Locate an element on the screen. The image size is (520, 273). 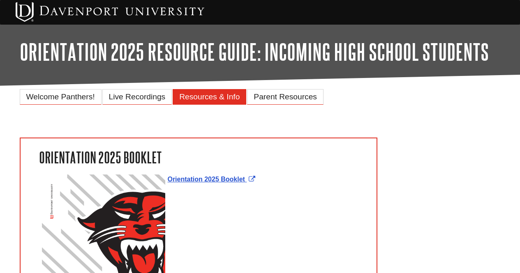
span: Live Recordings is located at coordinates (137, 97).